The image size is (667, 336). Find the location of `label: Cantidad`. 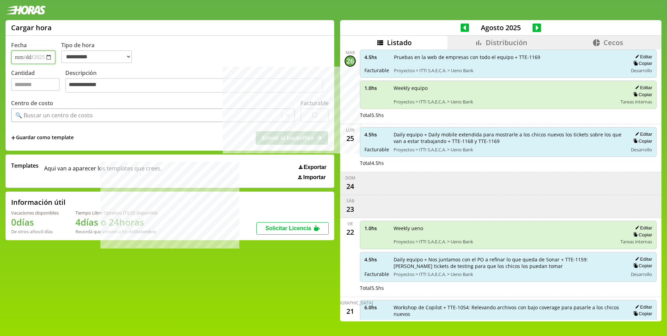

label: Cantidad is located at coordinates (38, 82).